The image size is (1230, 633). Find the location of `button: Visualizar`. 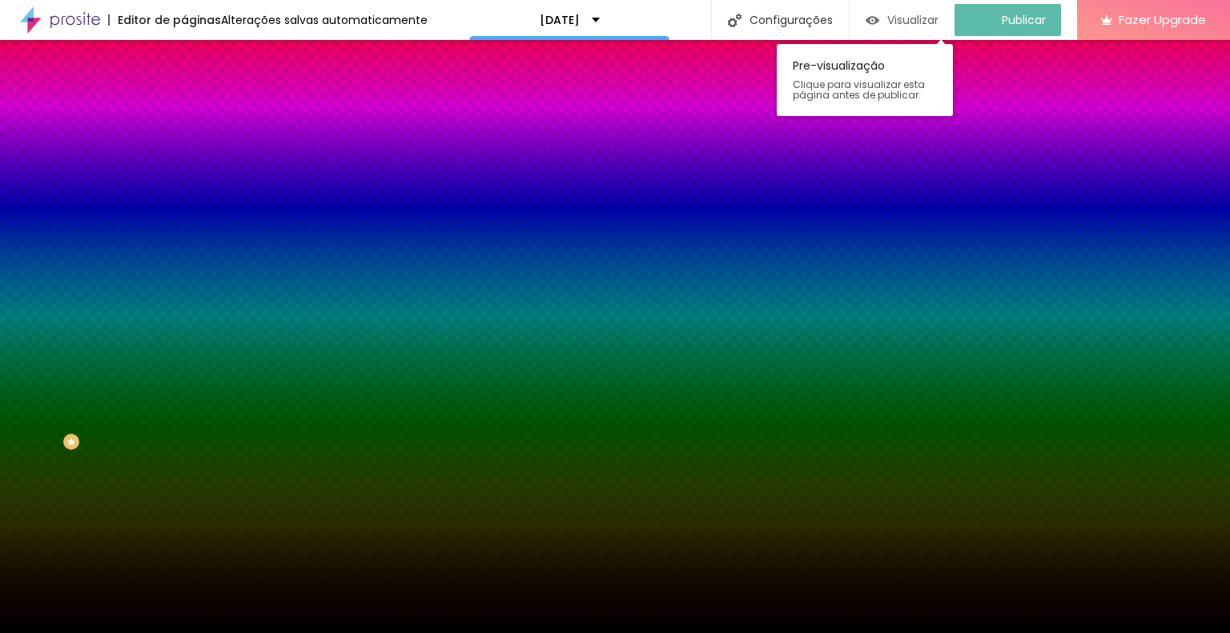

button: Visualizar is located at coordinates (902, 20).